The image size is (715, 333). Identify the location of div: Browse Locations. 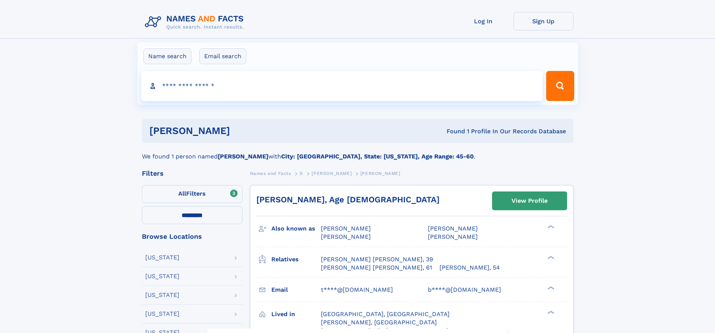
(192, 237).